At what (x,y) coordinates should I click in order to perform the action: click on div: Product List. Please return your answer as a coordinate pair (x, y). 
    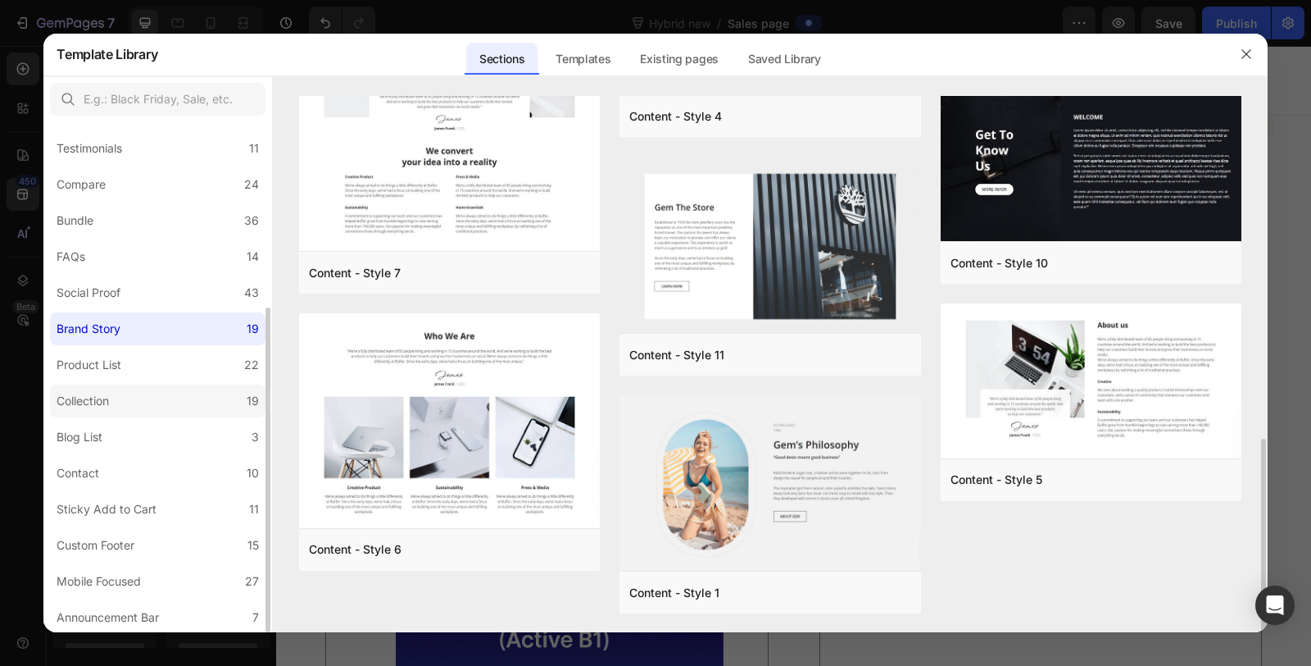
    Looking at the image, I should click on (89, 365).